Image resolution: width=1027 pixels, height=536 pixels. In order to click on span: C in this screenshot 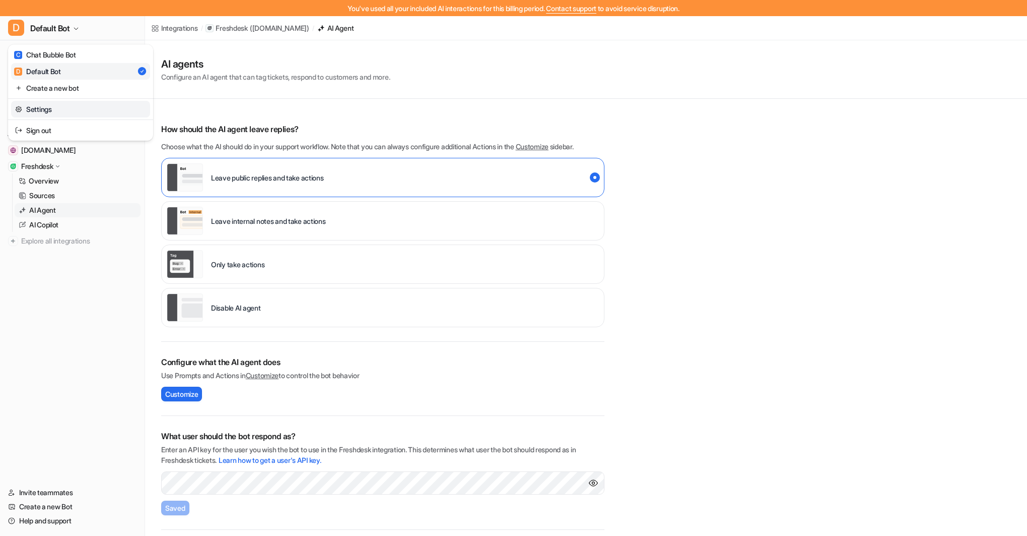, I will do `click(18, 55)`.